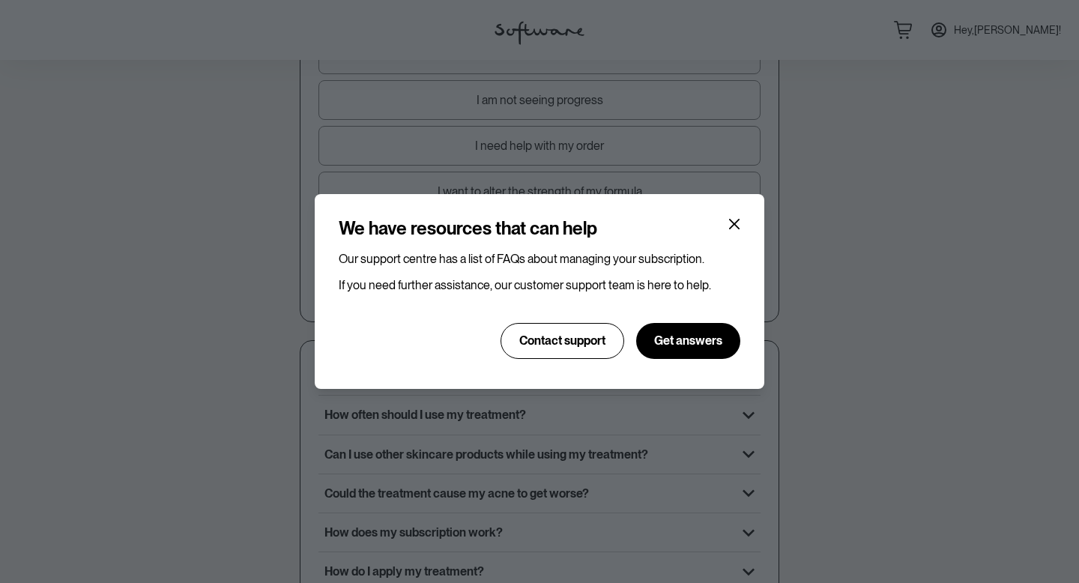 The width and height of the screenshot is (1079, 583). What do you see at coordinates (540, 259) in the screenshot?
I see `p: Our support centre has a list of FAQs about managing your subscription.` at bounding box center [540, 259].